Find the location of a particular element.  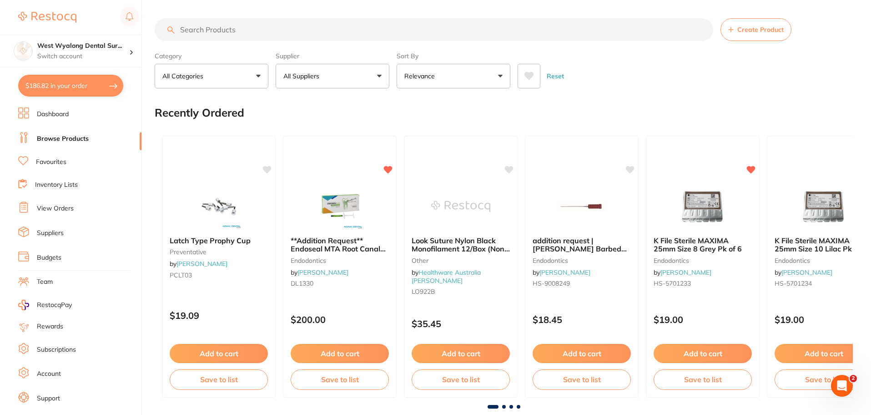

label: Category is located at coordinates (212, 56).